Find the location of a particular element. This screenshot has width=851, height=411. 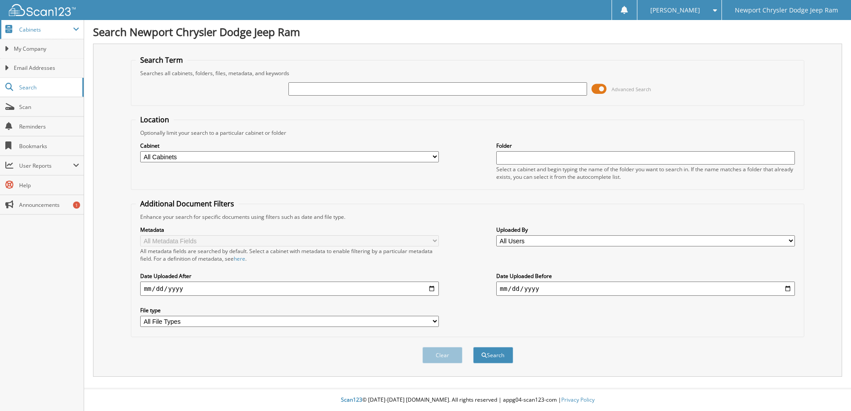

span: Advanced Search is located at coordinates (631, 89).